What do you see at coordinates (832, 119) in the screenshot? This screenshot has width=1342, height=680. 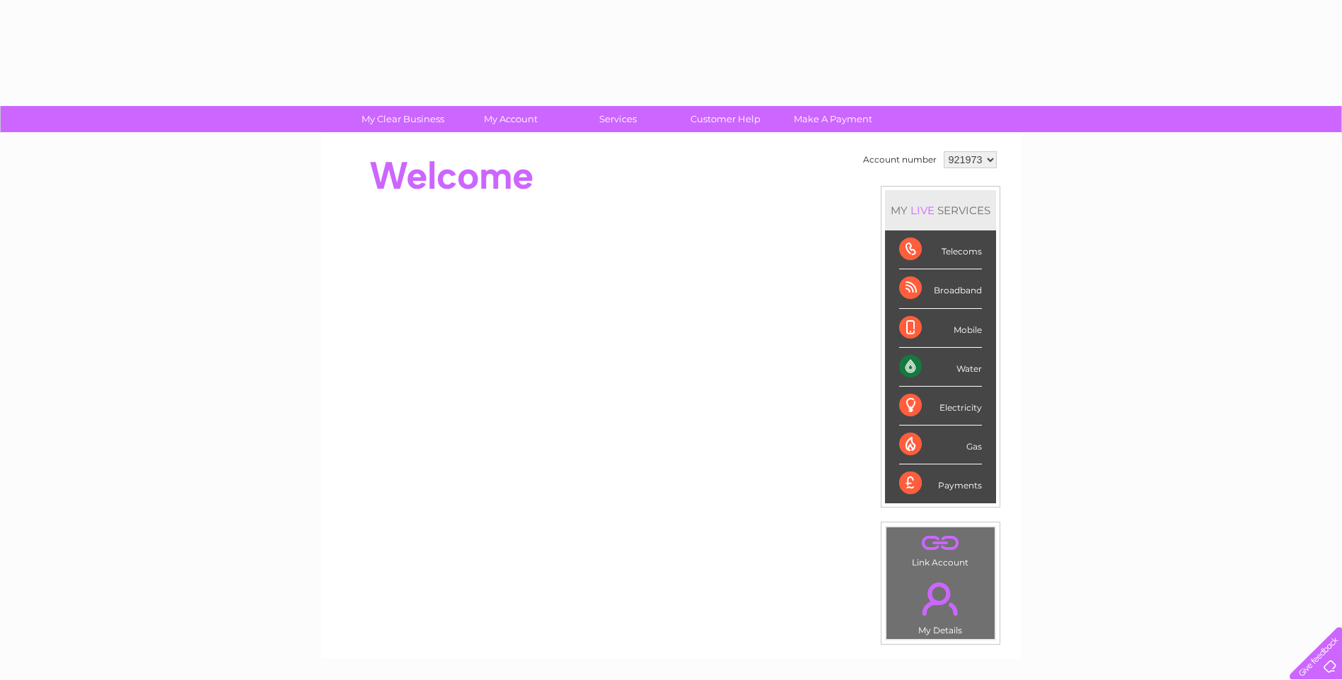 I see `a: Make A Payment` at bounding box center [832, 119].